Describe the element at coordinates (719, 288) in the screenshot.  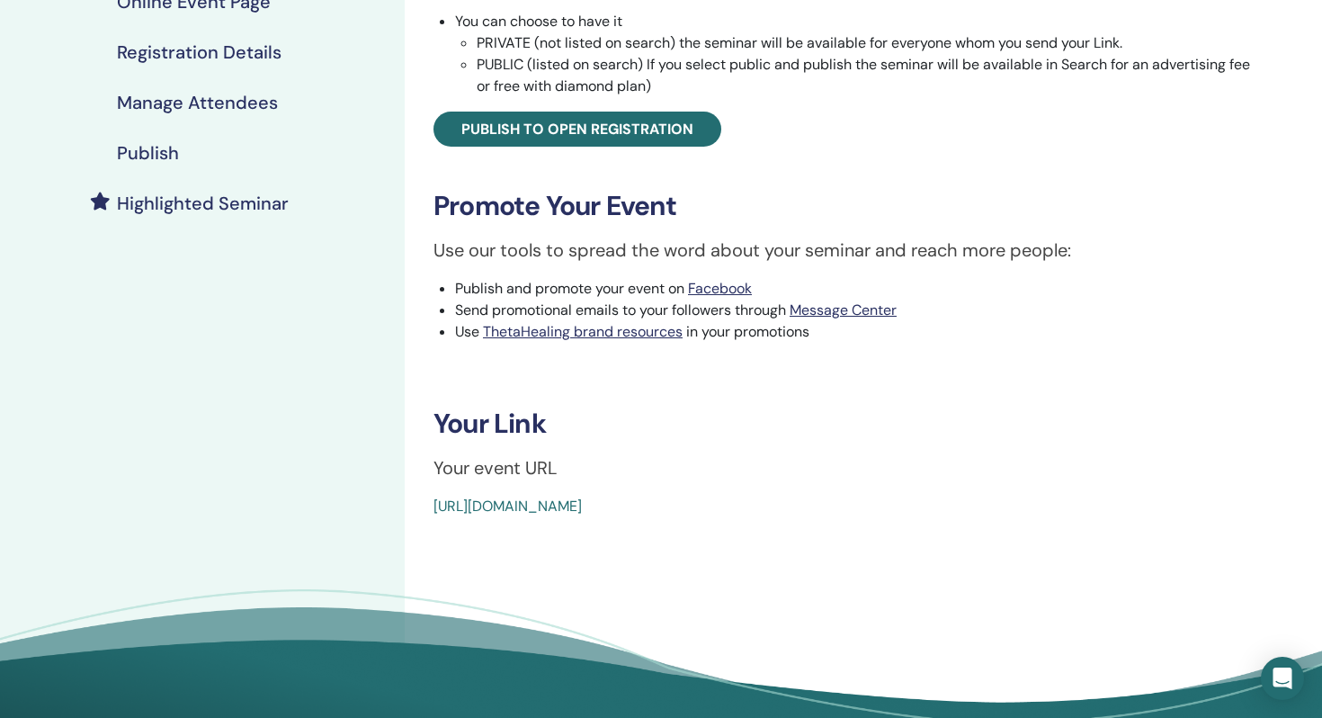
I see `a: Facebook` at that location.